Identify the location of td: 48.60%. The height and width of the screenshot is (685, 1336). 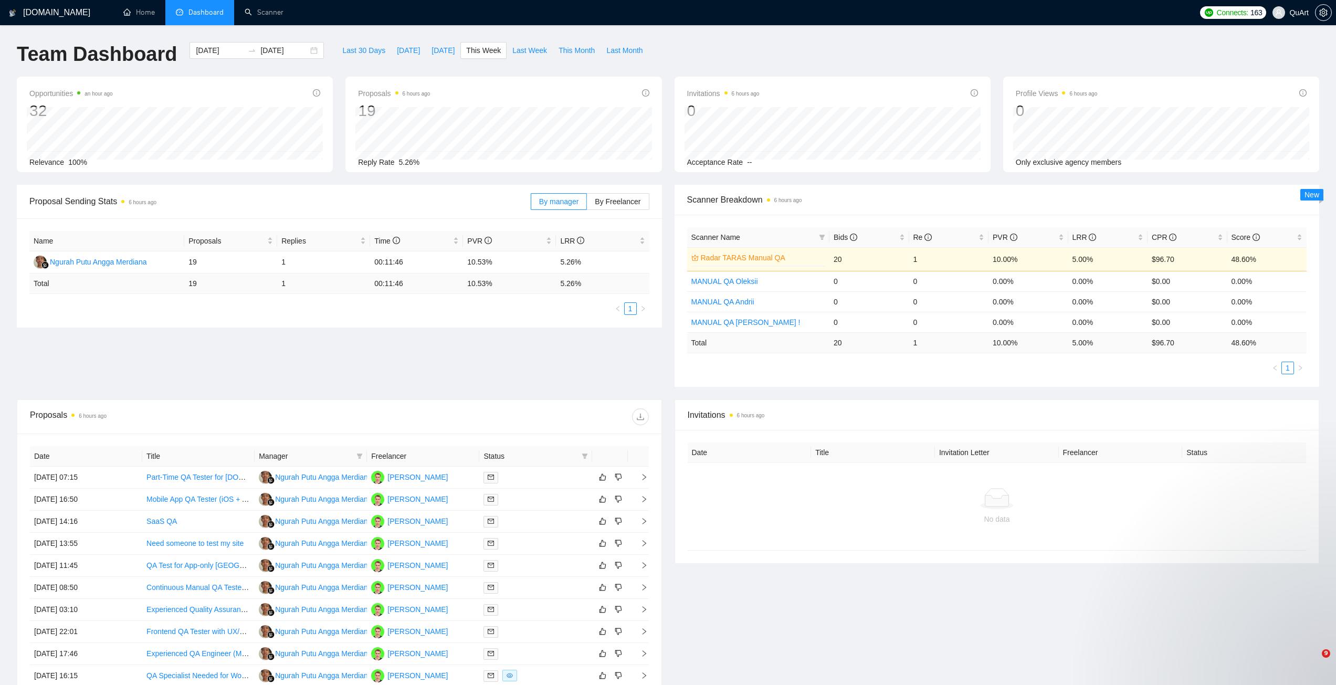
(1267, 259).